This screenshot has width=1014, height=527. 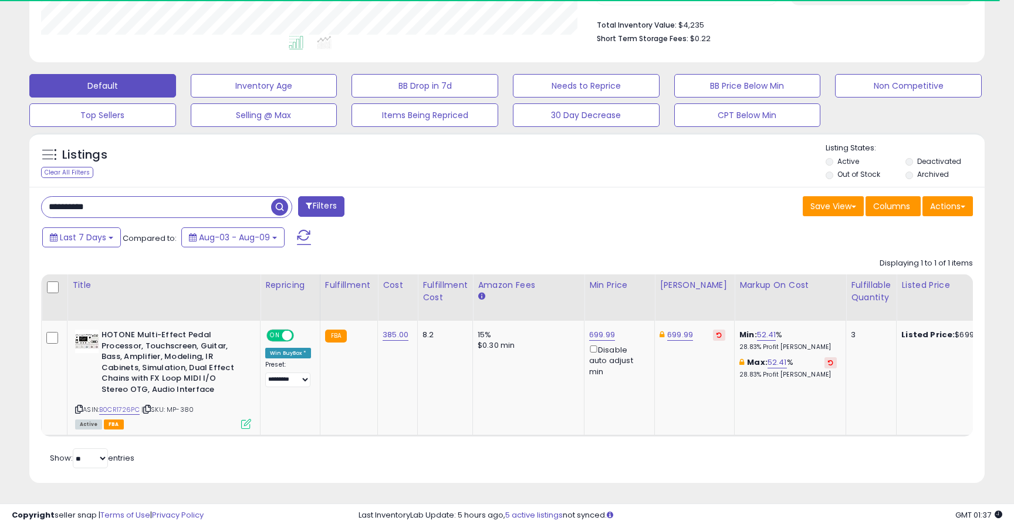 I want to click on button: 30 Day Decrease, so click(x=586, y=115).